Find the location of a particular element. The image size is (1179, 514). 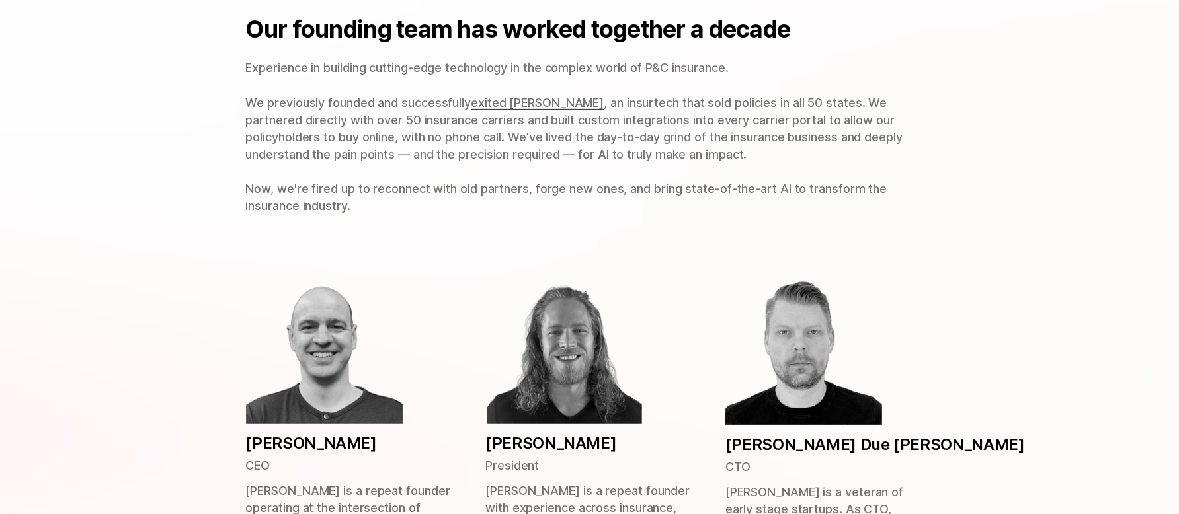

span: Experience in building cutting-edge technology in the complex world of P&C insurance. We previous... is located at coordinates (487, 85).